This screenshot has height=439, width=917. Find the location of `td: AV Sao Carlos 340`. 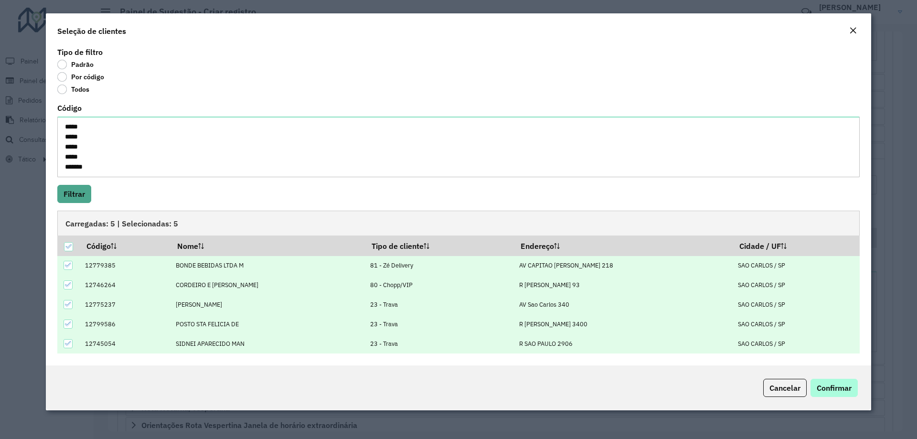

td: AV Sao Carlos 340 is located at coordinates (623, 304).